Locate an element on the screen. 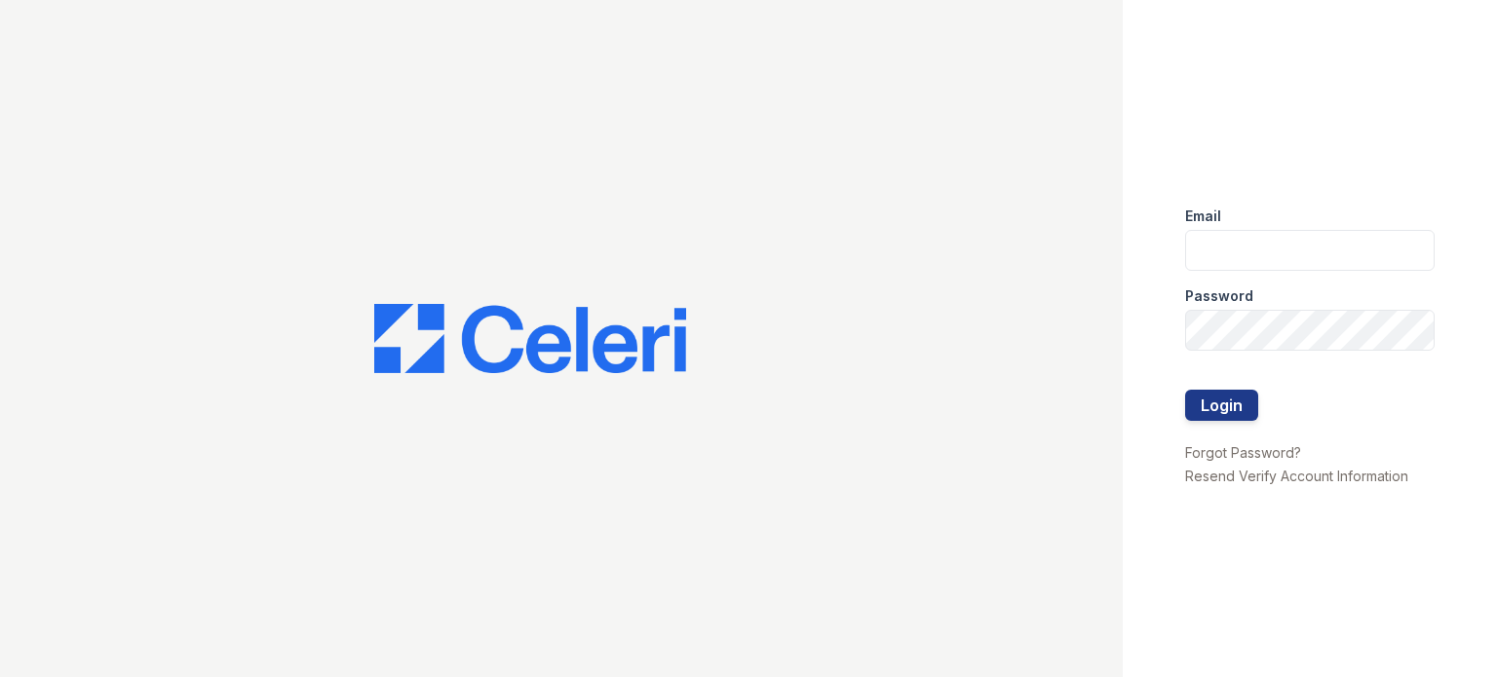 Image resolution: width=1497 pixels, height=677 pixels. label: Password is located at coordinates (1219, 296).